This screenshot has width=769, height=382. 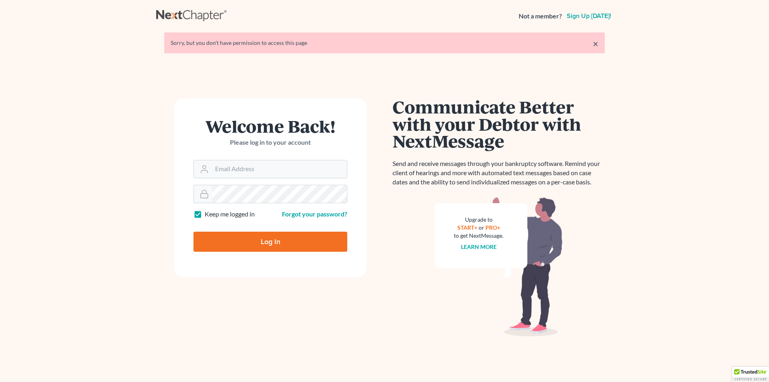 I want to click on a: Forgot your password?, so click(x=314, y=214).